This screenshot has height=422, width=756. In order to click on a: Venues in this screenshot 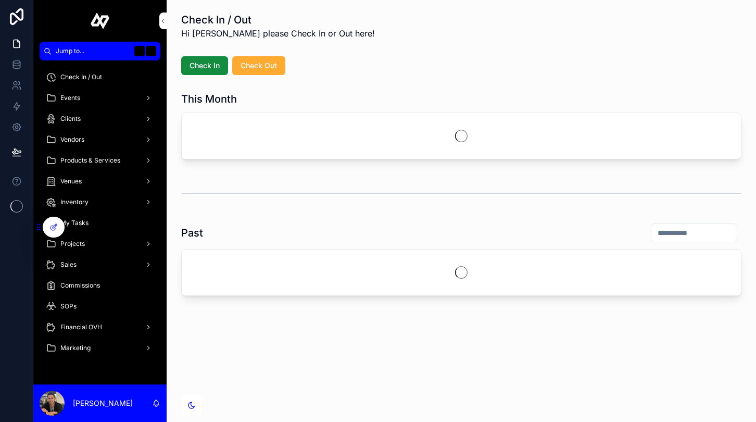, I will do `click(100, 181)`.